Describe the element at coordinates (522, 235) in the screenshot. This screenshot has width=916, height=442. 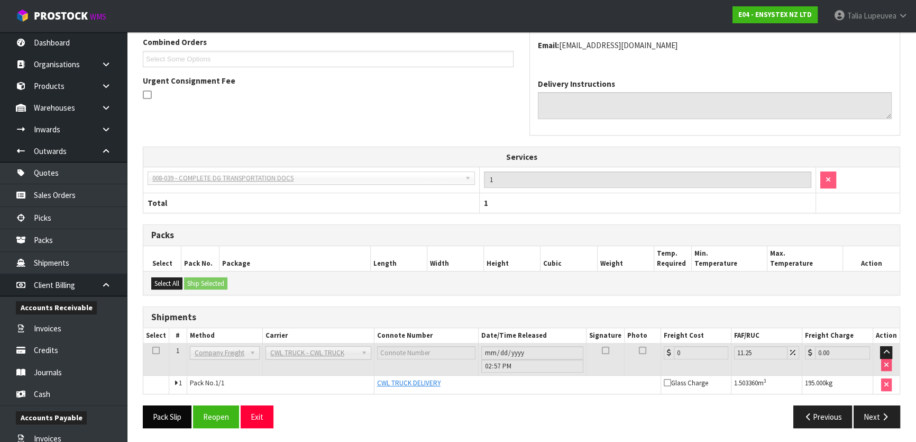
I see `h3: Packs` at that location.